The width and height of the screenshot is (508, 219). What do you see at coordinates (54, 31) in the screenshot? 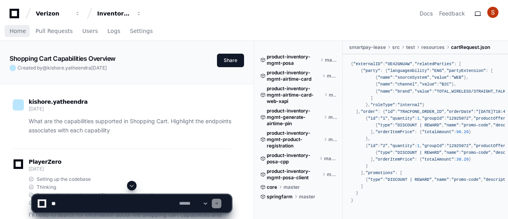
I see `a: Pull Requests` at bounding box center [54, 31].